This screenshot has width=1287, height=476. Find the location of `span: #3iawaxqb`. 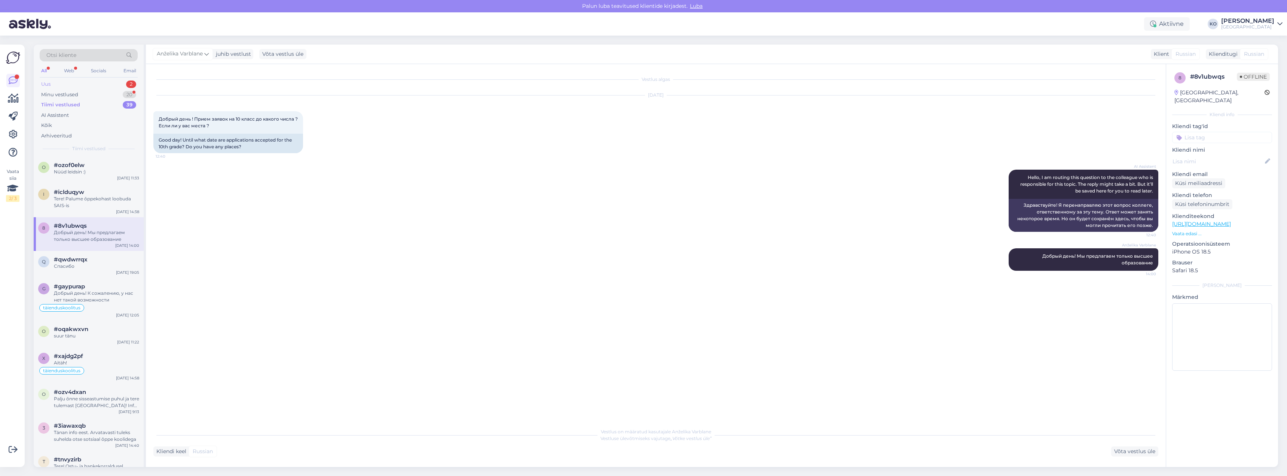

span: #3iawaxqb is located at coordinates (70, 425).